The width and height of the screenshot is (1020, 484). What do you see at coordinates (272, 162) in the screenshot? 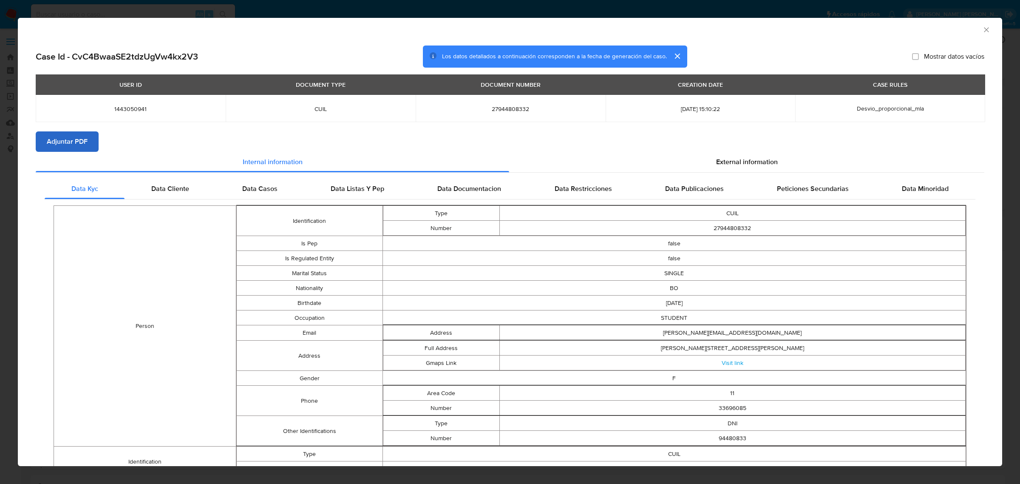
I see `span: Internal information` at bounding box center [272, 162].